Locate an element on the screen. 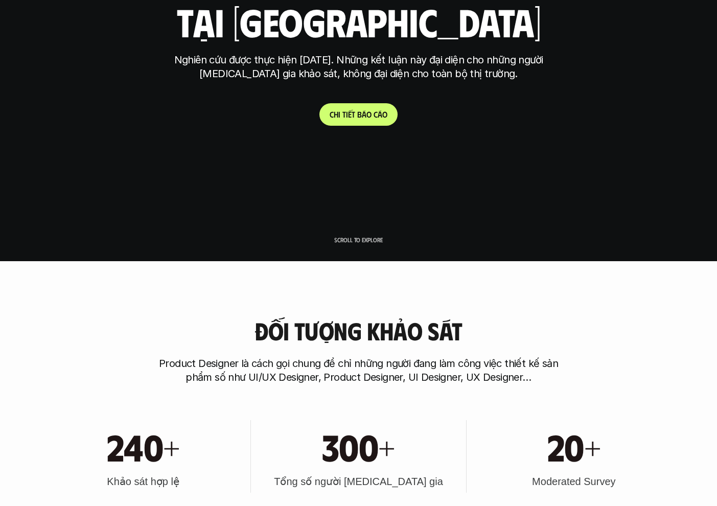 Image resolution: width=717 pixels, height=506 pixels. a: Chitiếtbáocáo is located at coordinates (358, 114).